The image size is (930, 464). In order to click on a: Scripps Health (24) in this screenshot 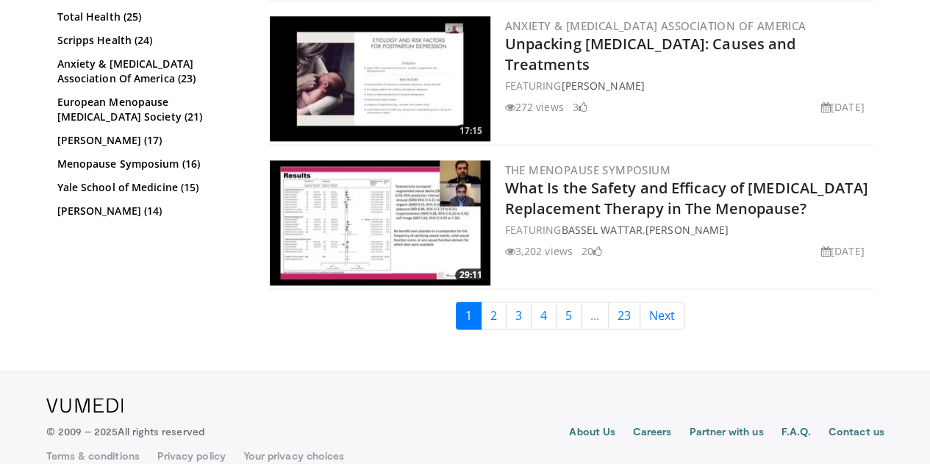, I will do `click(149, 40)`.